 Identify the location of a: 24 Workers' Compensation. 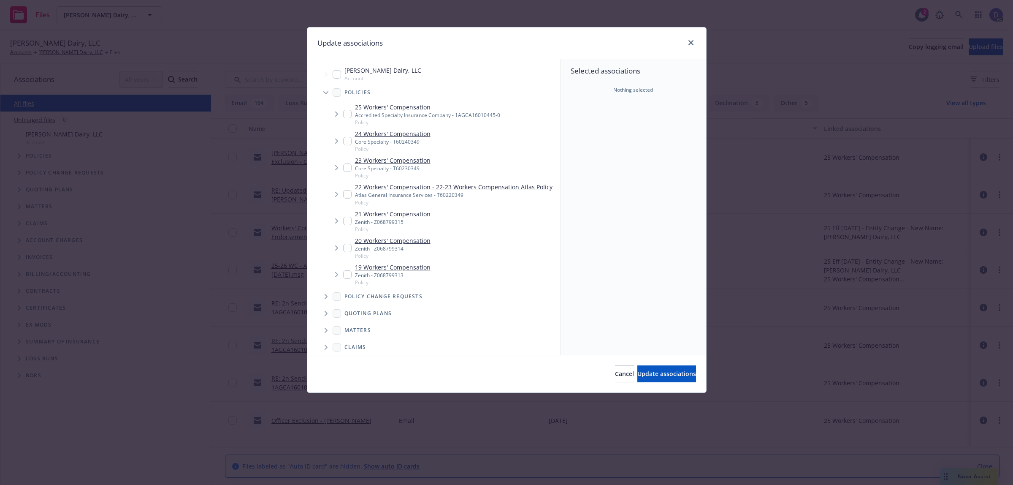
(393, 133).